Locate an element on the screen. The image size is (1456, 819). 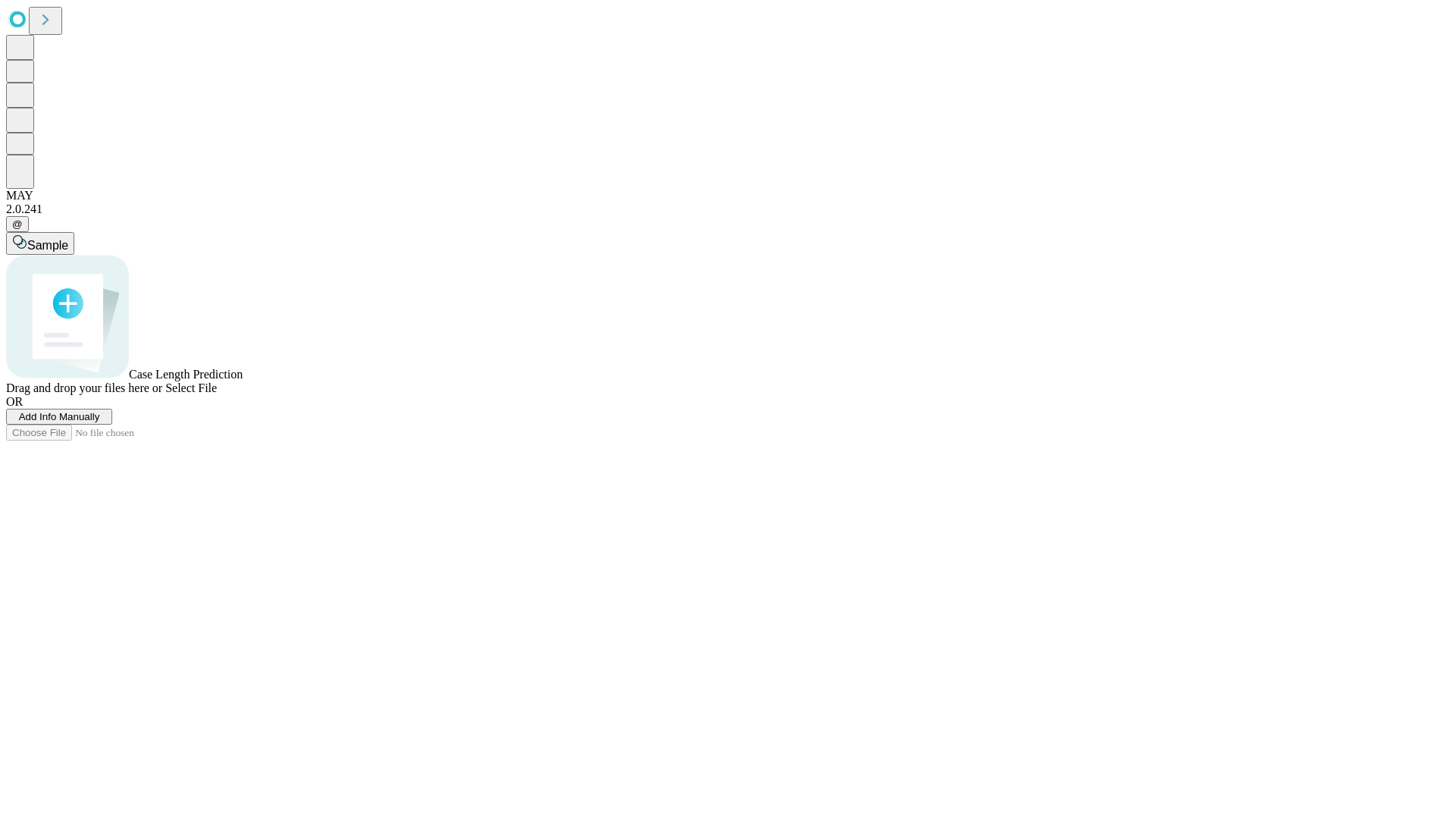
span: Add Info Manually is located at coordinates (59, 416).